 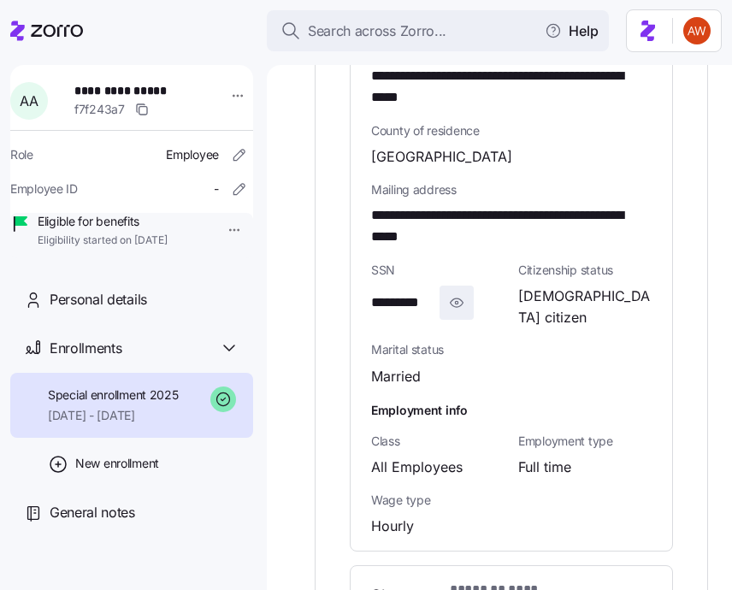 I want to click on span: Mailing address, so click(x=512, y=190).